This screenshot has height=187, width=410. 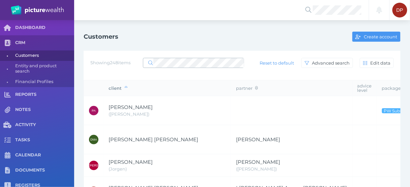 I want to click on span: REPORTS, so click(x=44, y=95).